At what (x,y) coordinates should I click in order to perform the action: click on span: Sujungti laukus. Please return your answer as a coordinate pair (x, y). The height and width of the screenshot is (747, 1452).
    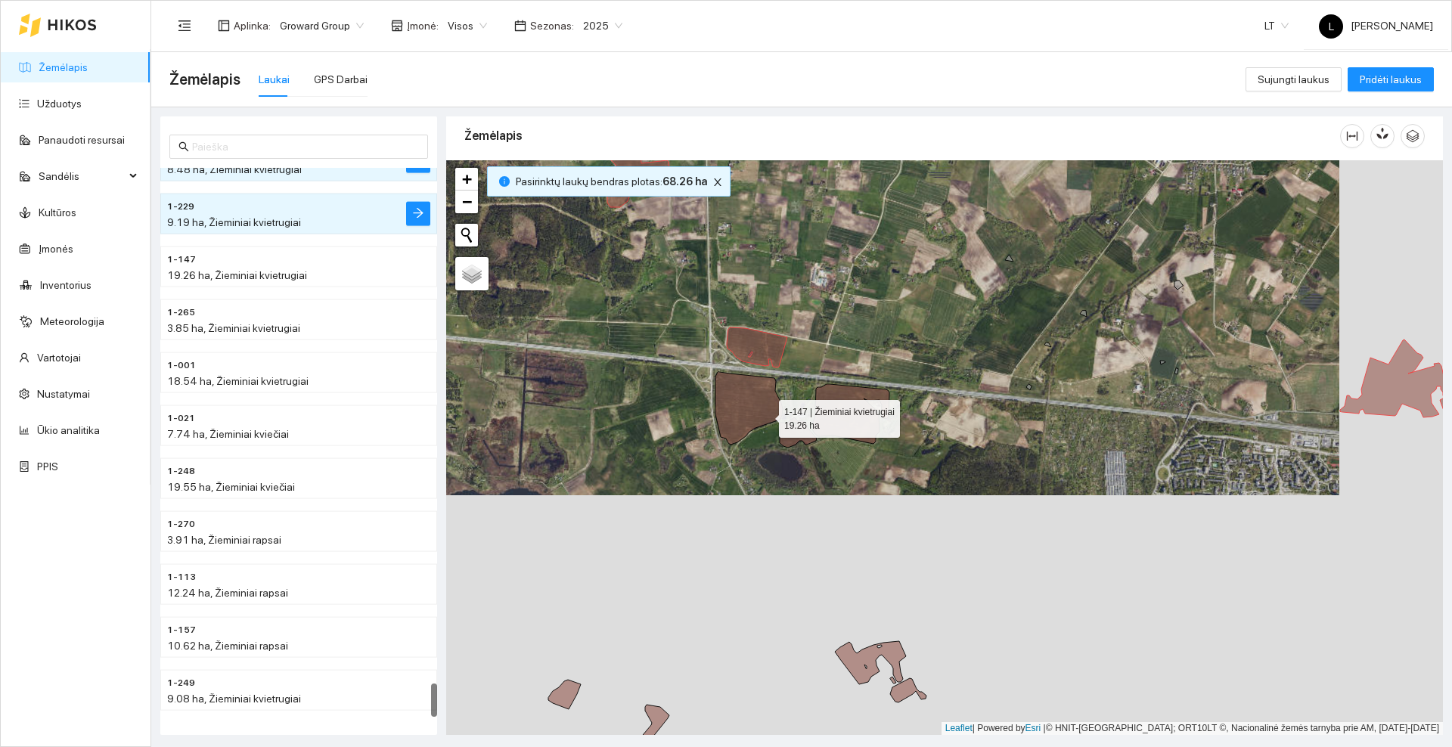
    Looking at the image, I should click on (1294, 79).